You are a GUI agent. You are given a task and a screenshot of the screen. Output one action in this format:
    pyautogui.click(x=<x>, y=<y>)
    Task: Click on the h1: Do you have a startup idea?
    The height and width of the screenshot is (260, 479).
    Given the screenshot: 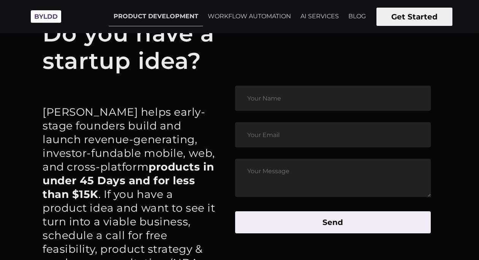 What is the action you would take?
    pyautogui.click(x=131, y=47)
    